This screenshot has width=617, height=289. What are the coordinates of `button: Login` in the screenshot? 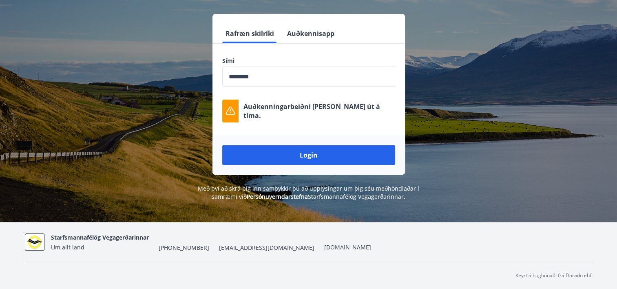 It's located at (309, 155).